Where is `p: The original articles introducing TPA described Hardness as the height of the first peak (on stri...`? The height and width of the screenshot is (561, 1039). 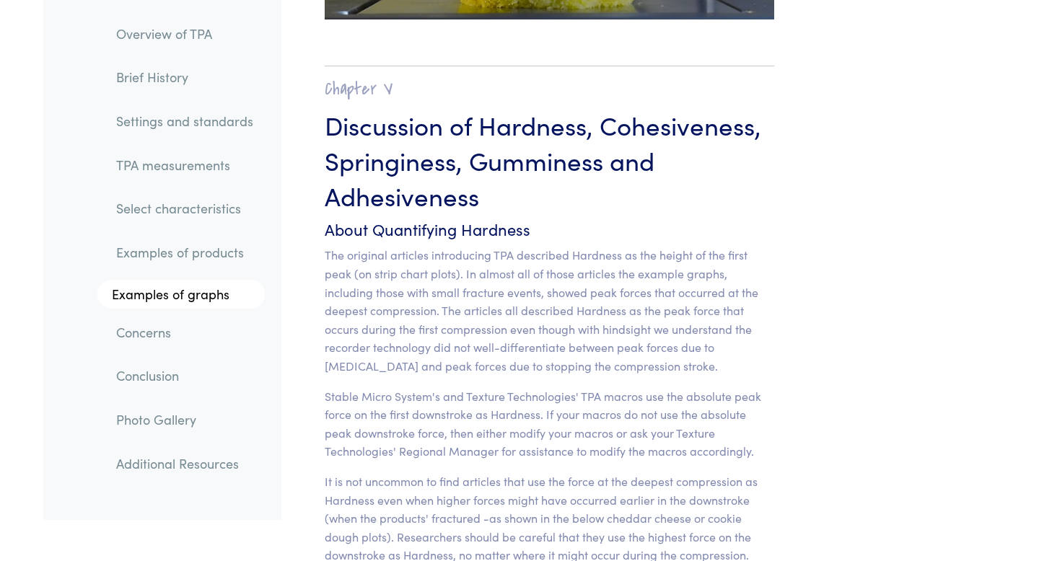
p: The original articles introducing TPA described Hardness as the height of the first peak (on stri... is located at coordinates (549, 310).